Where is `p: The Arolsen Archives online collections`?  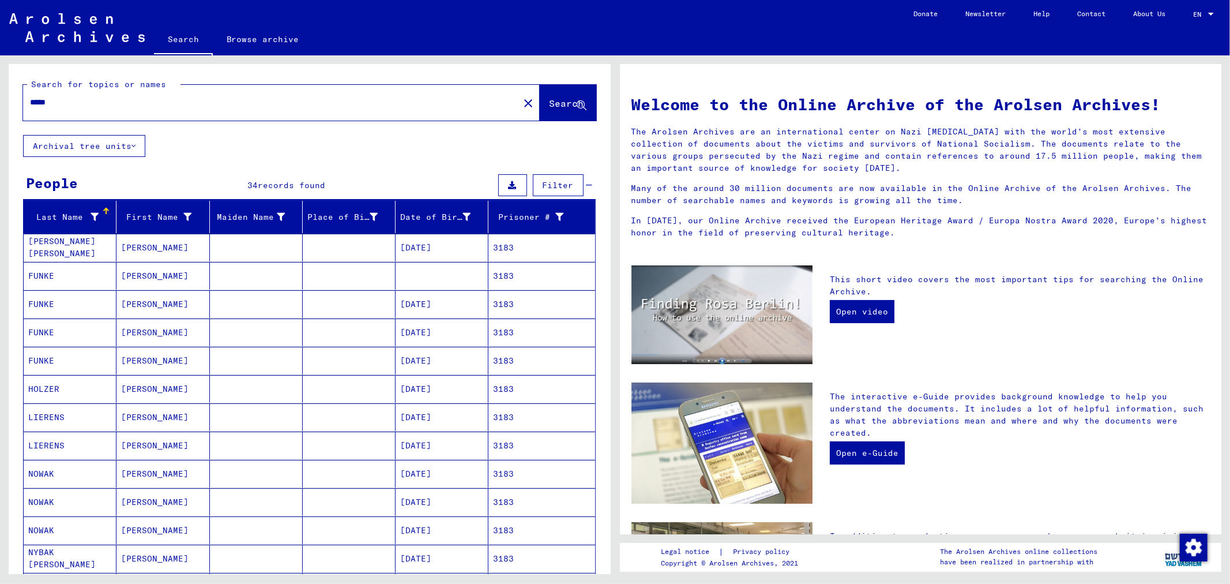
p: The Arolsen Archives online collections is located at coordinates (1019, 551).